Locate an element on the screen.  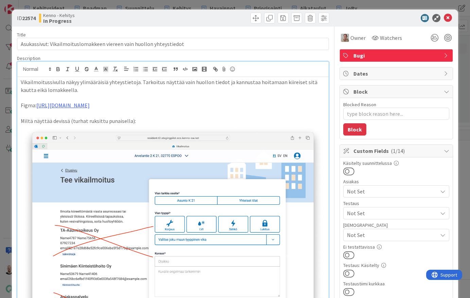
span: Owner is located at coordinates (358, 38).